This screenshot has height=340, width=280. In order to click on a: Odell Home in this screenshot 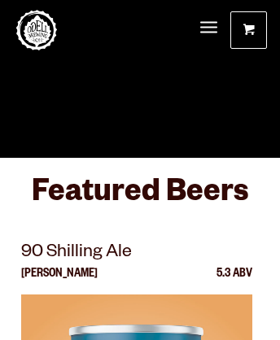, I will do `click(37, 30)`.